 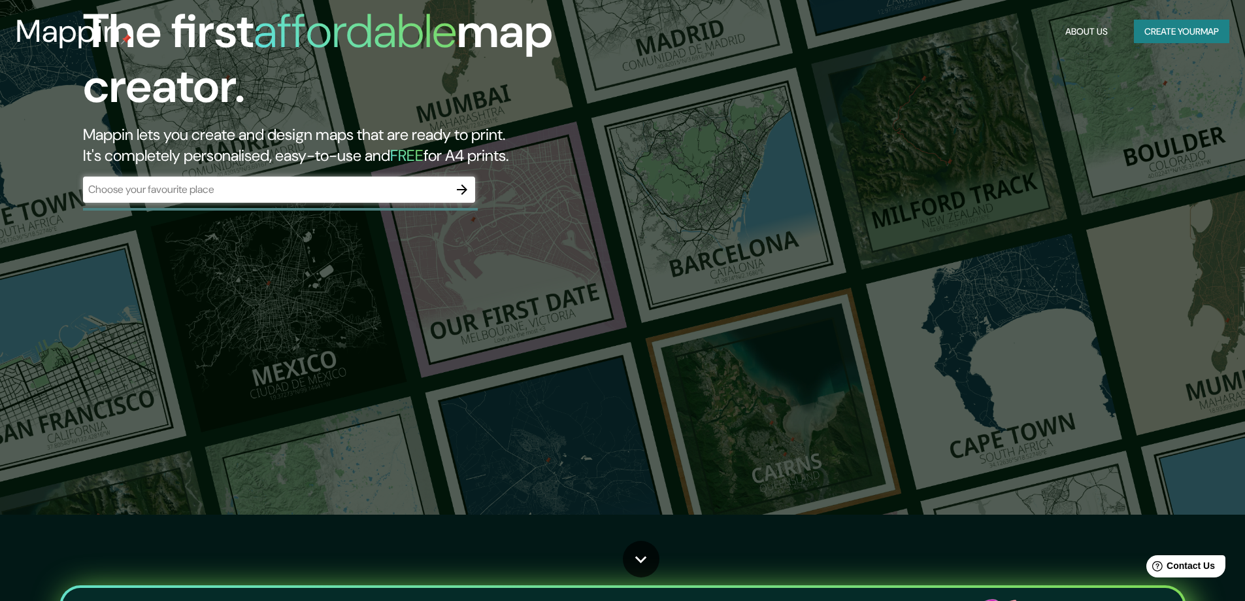 What do you see at coordinates (126, 39) in the screenshot?
I see `img: mappin-pin` at bounding box center [126, 39].